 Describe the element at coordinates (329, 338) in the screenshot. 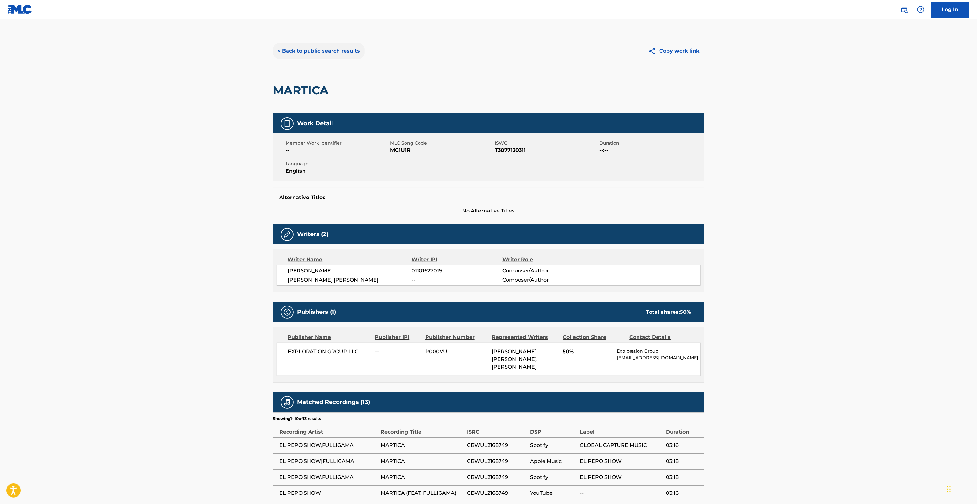

I see `div: Publisher Name` at that location.